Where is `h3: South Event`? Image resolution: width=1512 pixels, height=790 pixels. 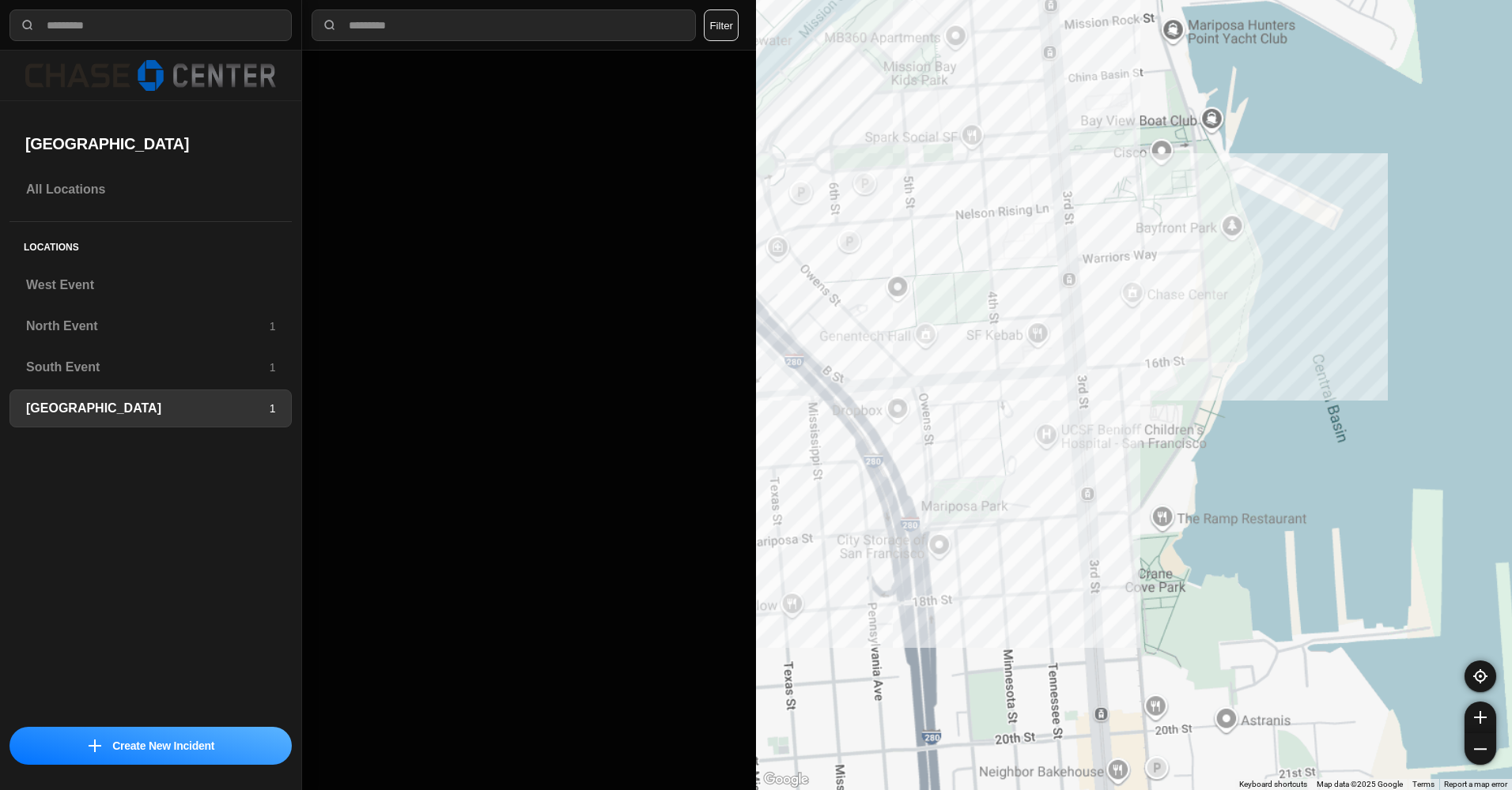
h3: South Event is located at coordinates (148, 367).